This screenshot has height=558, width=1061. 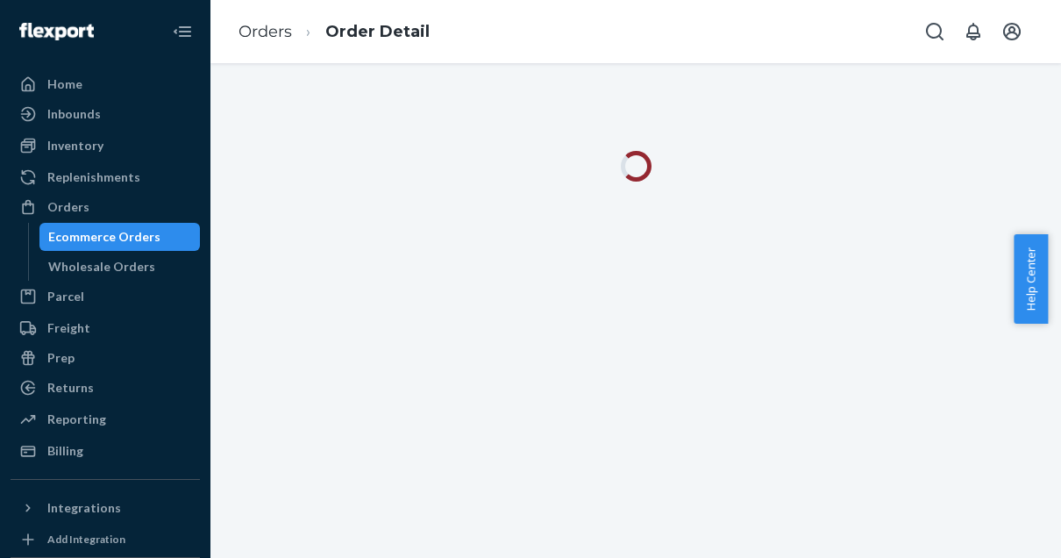 What do you see at coordinates (377, 32) in the screenshot?
I see `a: Order Detail` at bounding box center [377, 32].